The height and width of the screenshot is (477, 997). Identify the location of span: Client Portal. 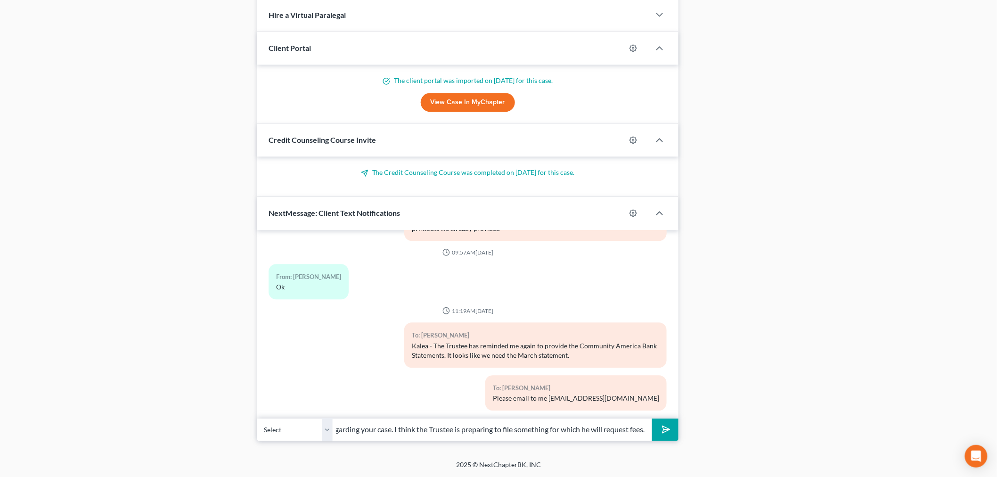
(290, 48).